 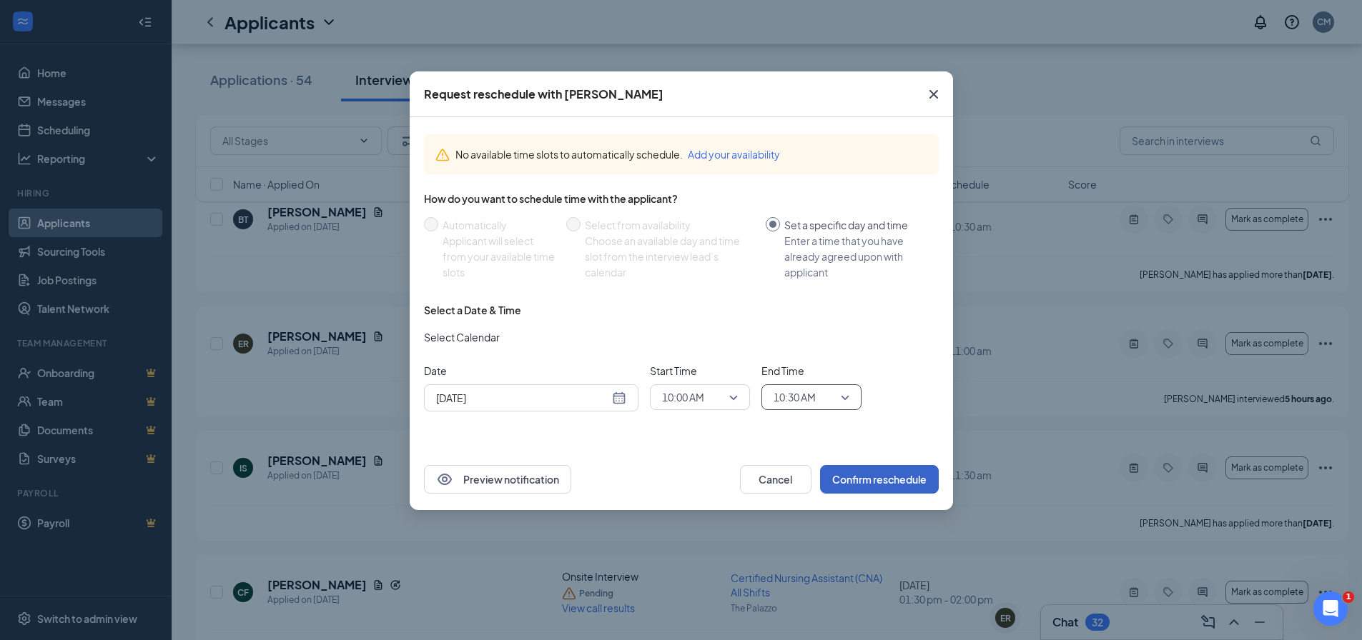 What do you see at coordinates (934, 94) in the screenshot?
I see `svg: Cross` at bounding box center [934, 94].